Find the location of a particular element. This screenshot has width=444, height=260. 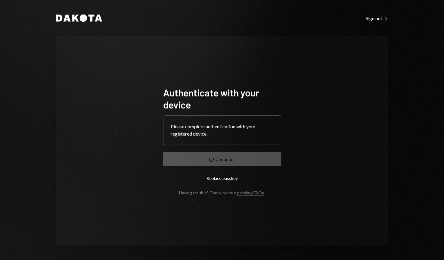

div: Sign out is located at coordinates (377, 18).